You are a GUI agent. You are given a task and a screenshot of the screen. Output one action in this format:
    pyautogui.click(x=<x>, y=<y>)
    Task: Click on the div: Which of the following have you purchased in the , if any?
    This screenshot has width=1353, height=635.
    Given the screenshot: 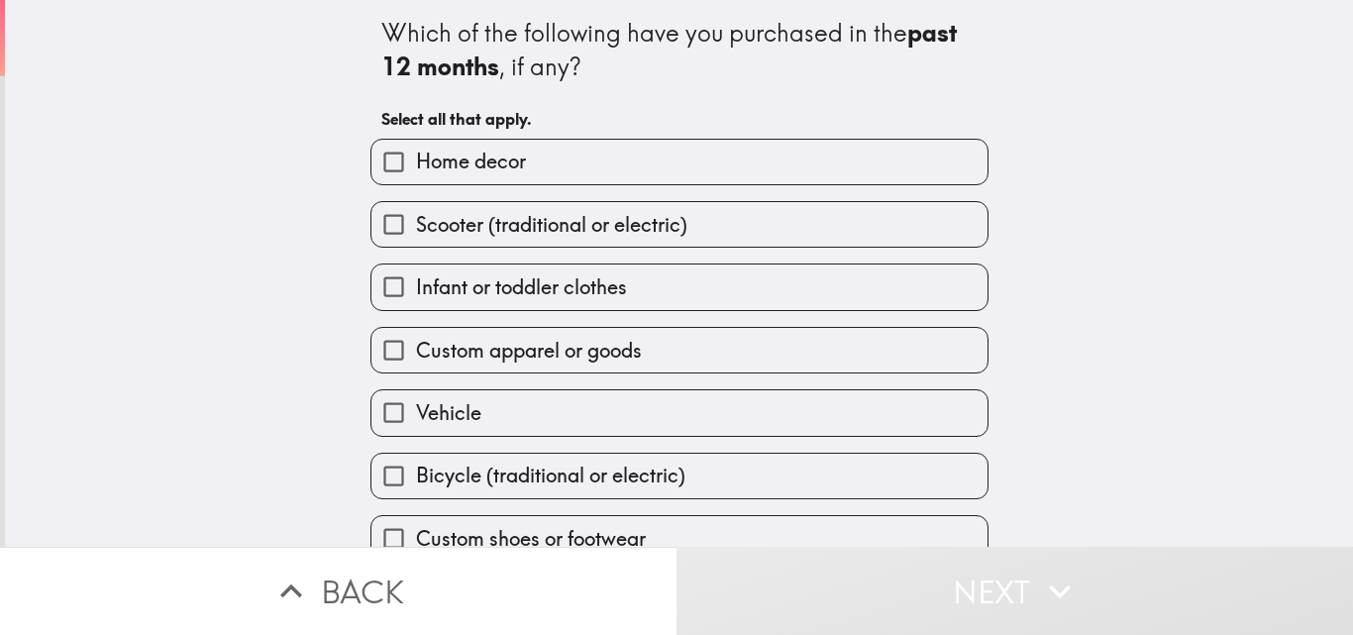 What is the action you would take?
    pyautogui.click(x=680, y=50)
    